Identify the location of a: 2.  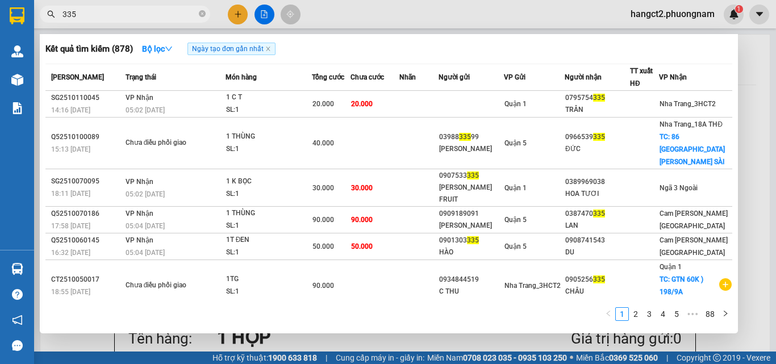
(635, 314).